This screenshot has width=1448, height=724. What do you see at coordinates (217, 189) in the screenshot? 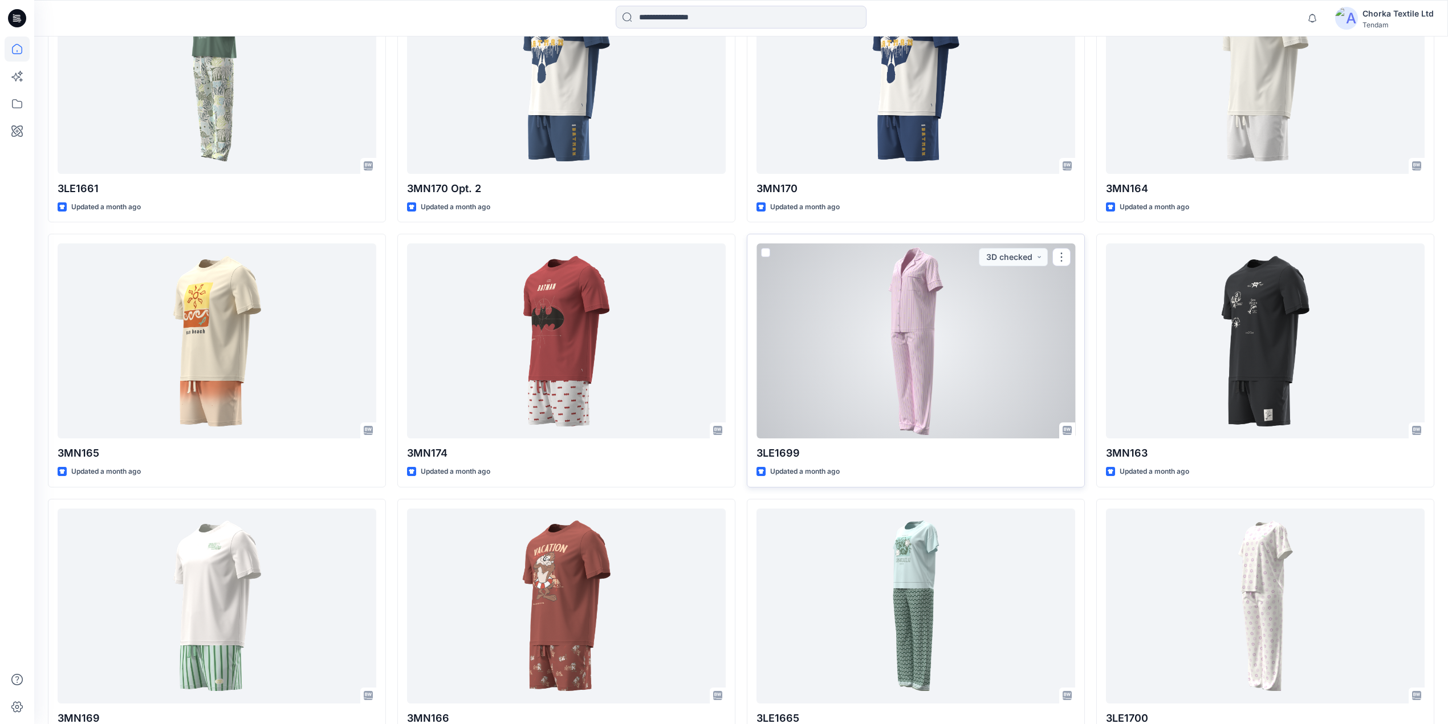
I see `p: 3LE1661` at bounding box center [217, 189].